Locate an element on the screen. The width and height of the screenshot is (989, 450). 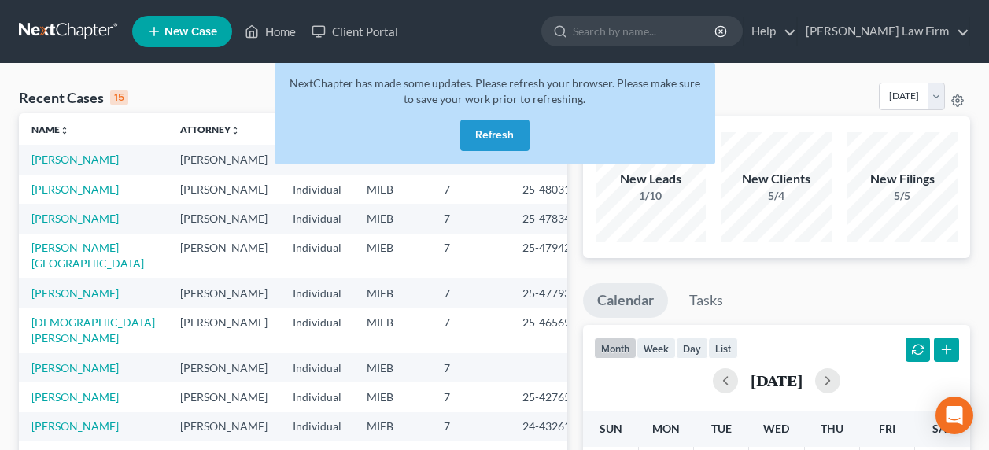
div: 1/10 is located at coordinates (650, 196).